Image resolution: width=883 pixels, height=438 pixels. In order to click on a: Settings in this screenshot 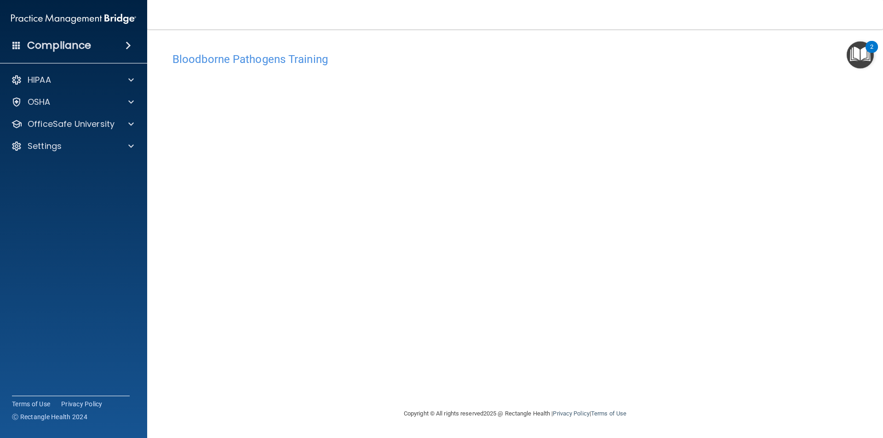, I will do `click(72, 146)`.